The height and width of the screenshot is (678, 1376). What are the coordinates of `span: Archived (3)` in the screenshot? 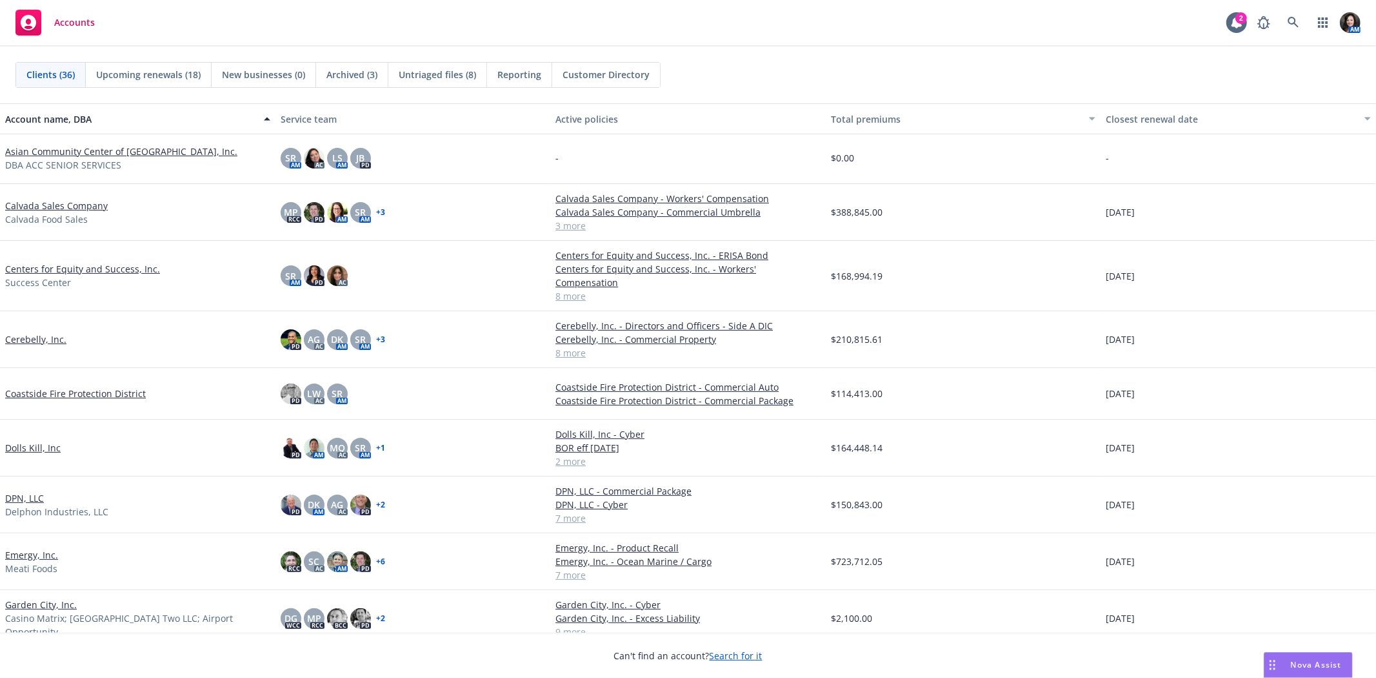 It's located at (352, 74).